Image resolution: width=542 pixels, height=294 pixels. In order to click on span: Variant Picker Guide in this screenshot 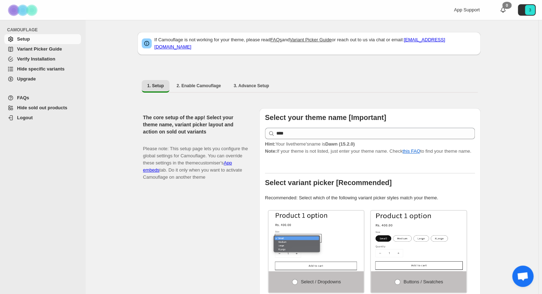, I will do `click(39, 49)`.